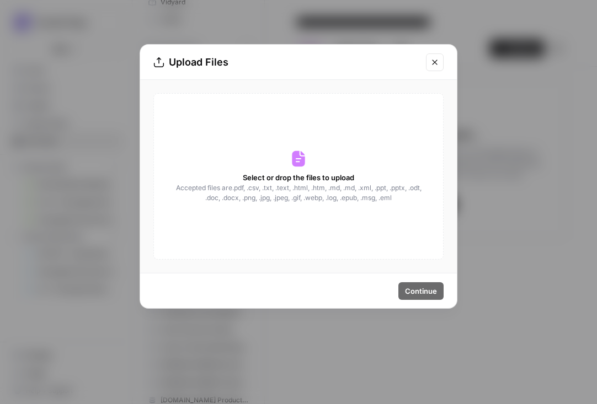 The height and width of the screenshot is (404, 597). Describe the element at coordinates (434, 62) in the screenshot. I see `button: Close modal` at that location.